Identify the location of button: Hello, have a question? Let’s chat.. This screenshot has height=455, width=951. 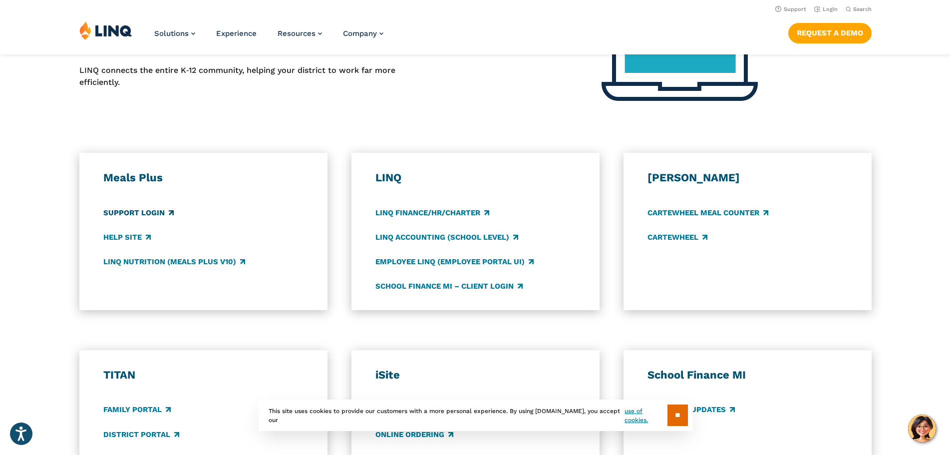
(922, 428).